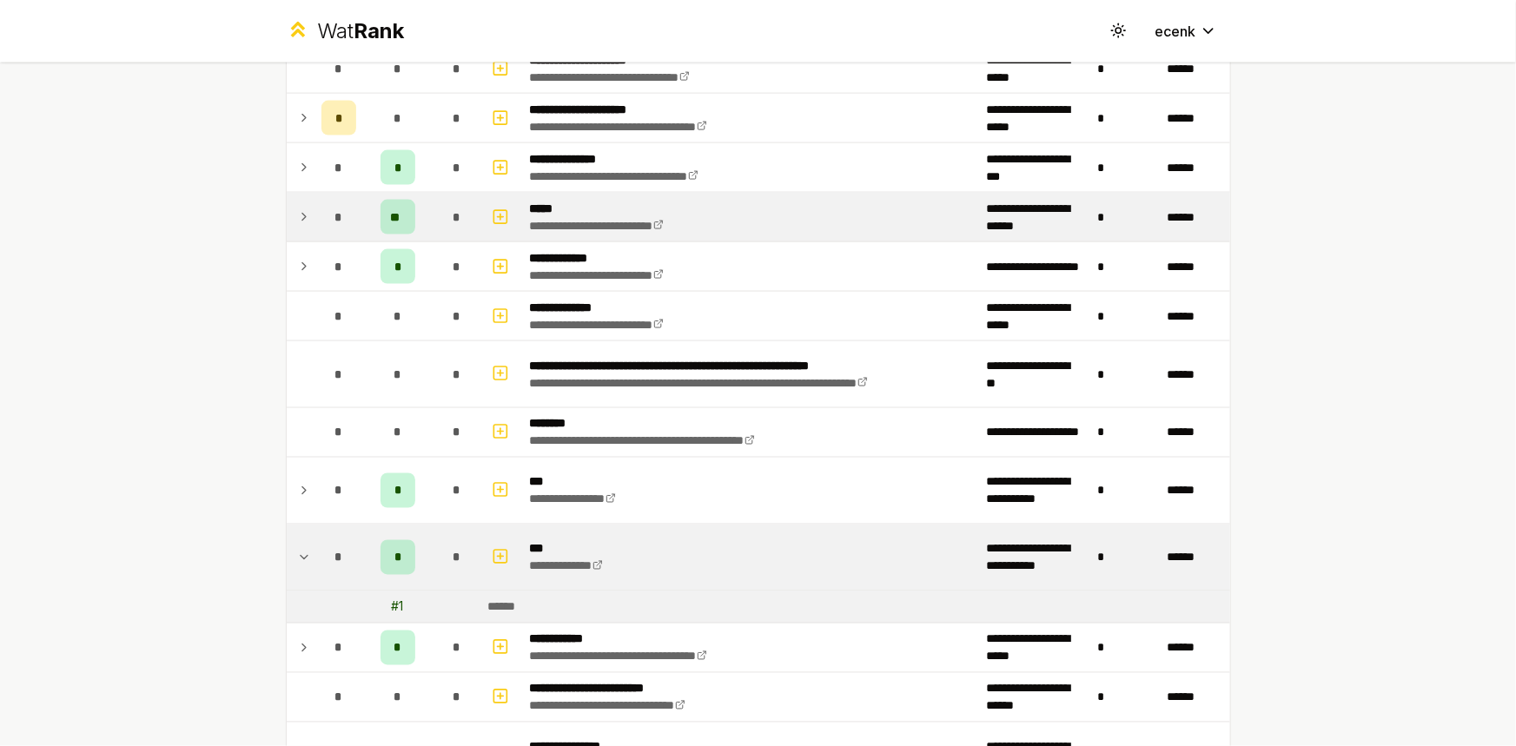 This screenshot has width=1516, height=746. What do you see at coordinates (398, 607) in the screenshot?
I see `div: # 1` at bounding box center [398, 607].